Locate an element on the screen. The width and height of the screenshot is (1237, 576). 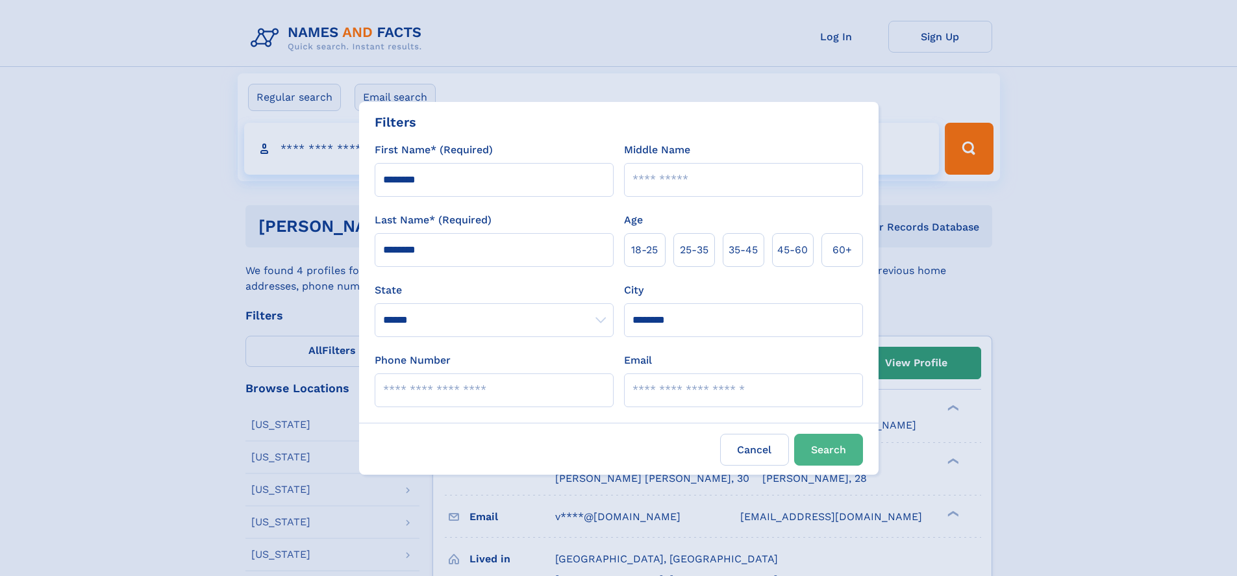
button: Search is located at coordinates (828, 449).